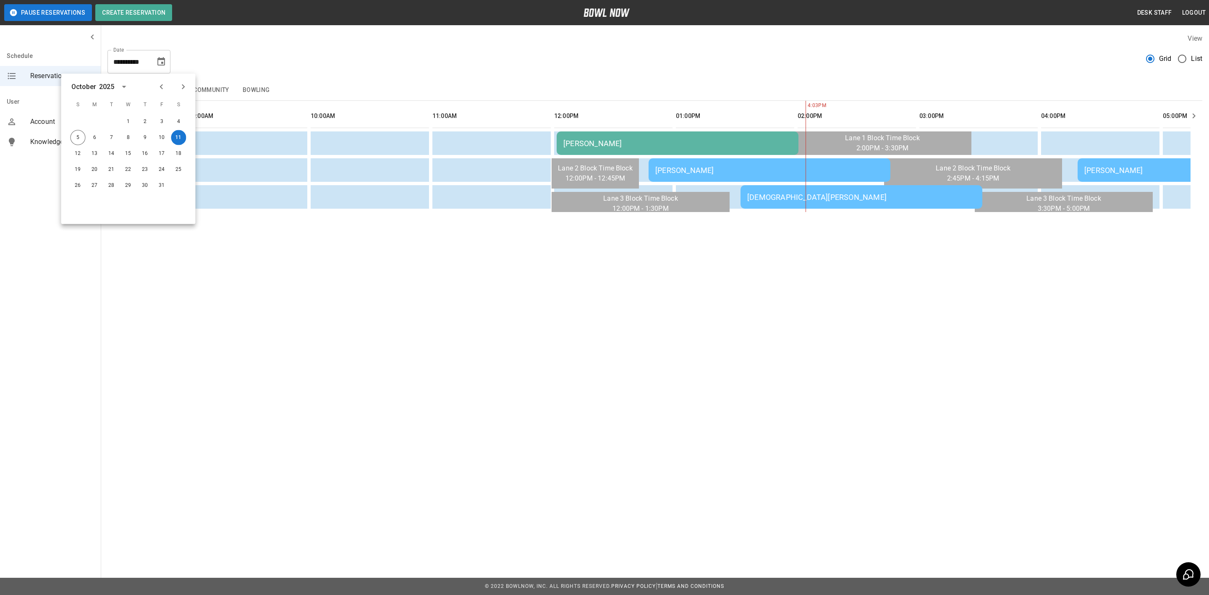  Describe the element at coordinates (145, 138) in the screenshot. I see `button: Oct 9, 2025` at that location.